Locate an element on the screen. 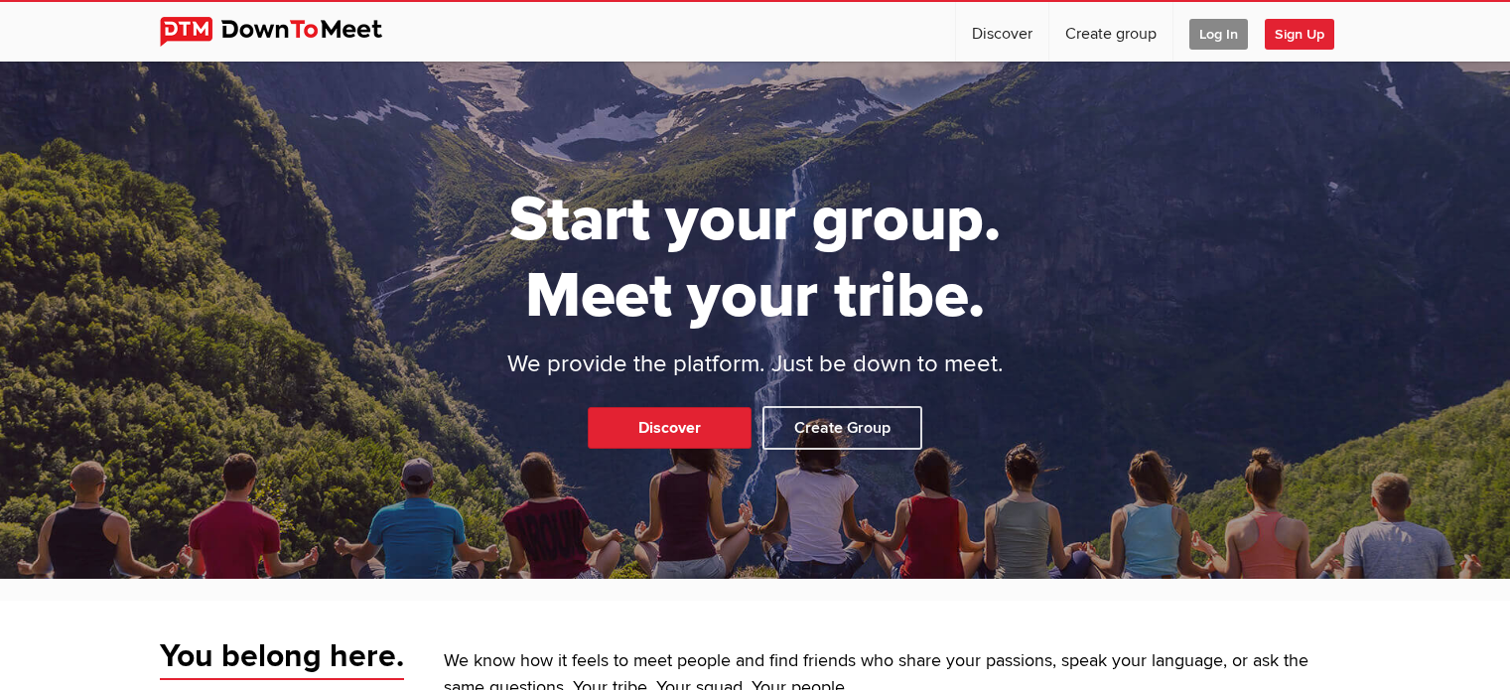 The width and height of the screenshot is (1510, 690). span: Sign Up is located at coordinates (1299, 34).